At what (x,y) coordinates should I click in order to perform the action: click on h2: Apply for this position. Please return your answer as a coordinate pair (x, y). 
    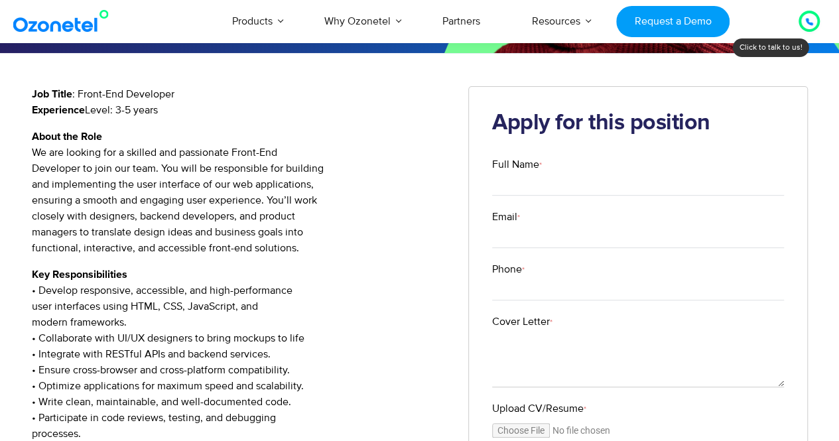
    Looking at the image, I should click on (638, 123).